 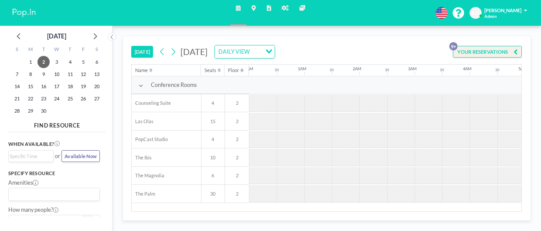 I want to click on span: 30, so click(x=213, y=193).